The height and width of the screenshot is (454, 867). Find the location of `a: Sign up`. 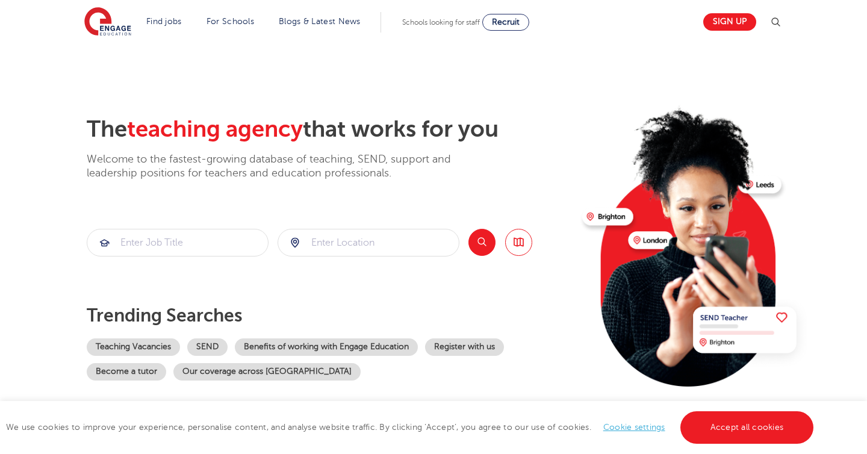

a: Sign up is located at coordinates (730, 22).